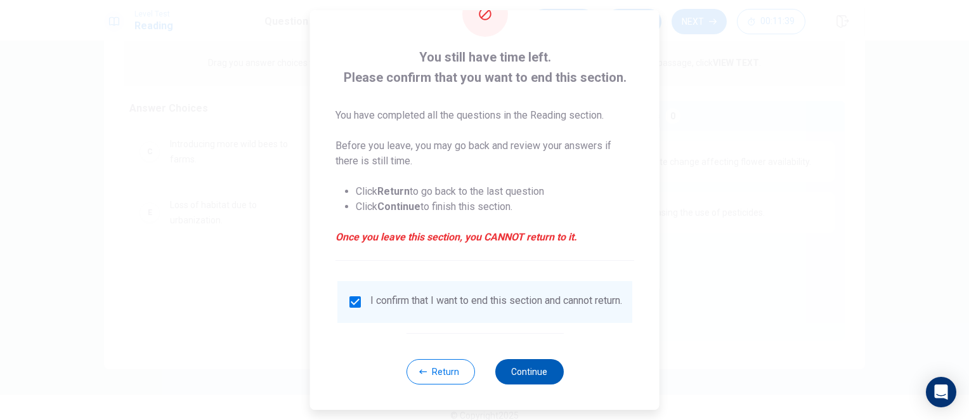 This screenshot has height=420, width=969. What do you see at coordinates (485, 115) in the screenshot?
I see `p: You have completed all the questions in the Reading section.` at bounding box center [485, 115].